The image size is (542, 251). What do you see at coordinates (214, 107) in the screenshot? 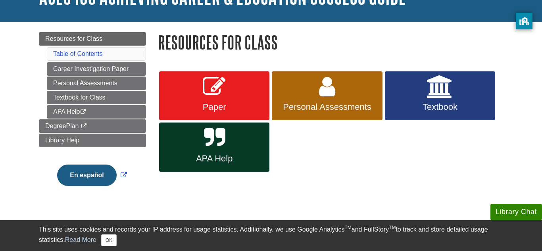
I see `span: Paper` at bounding box center [214, 107].